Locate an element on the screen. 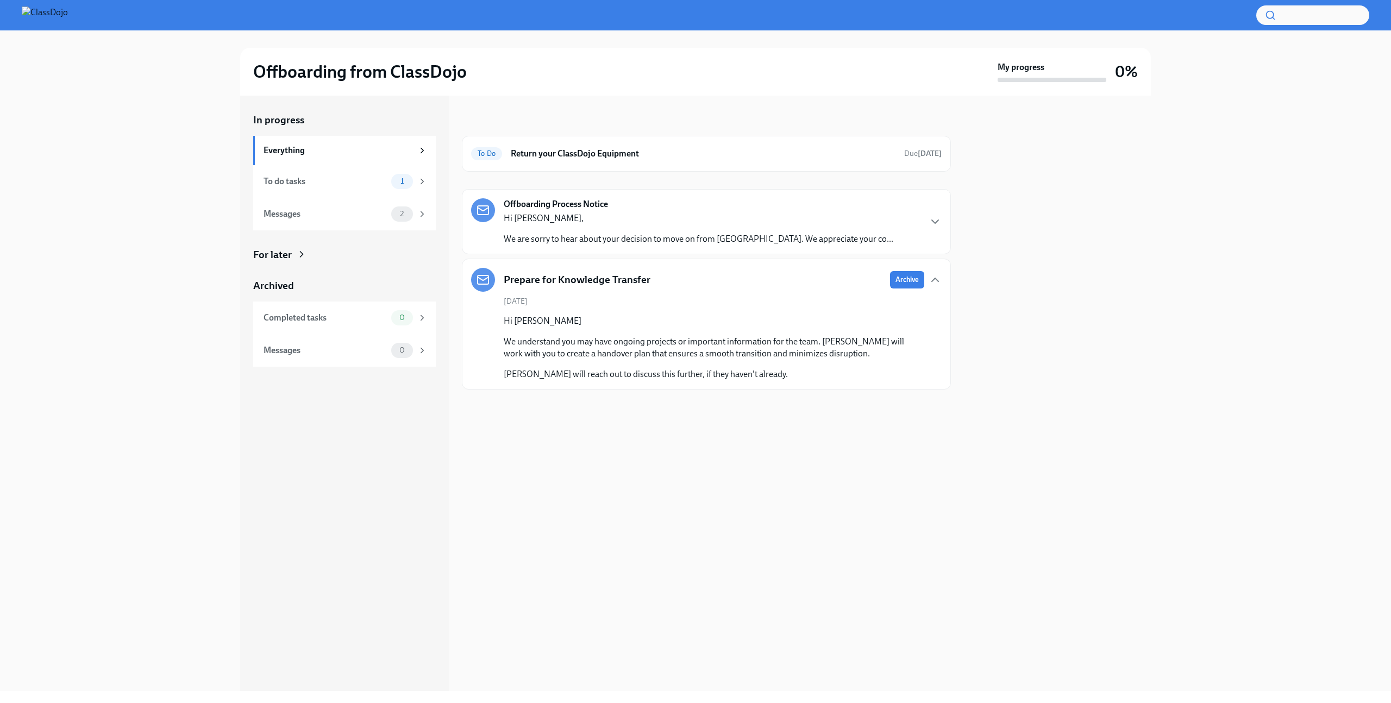  a: Completed tasks0 is located at coordinates (344, 318).